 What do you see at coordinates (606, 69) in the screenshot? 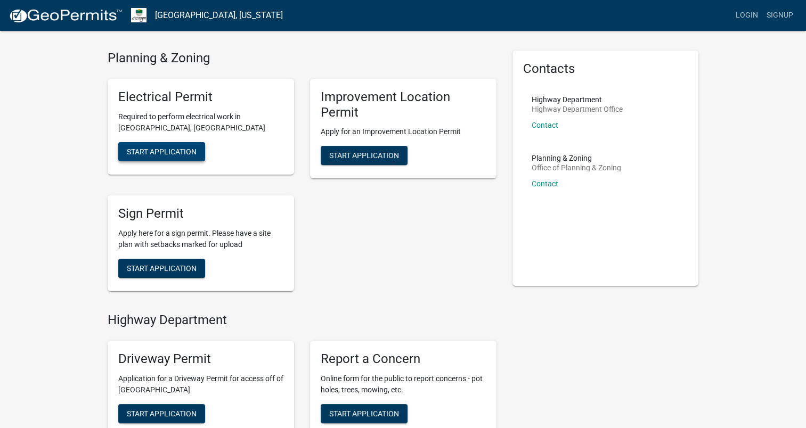
I see `h5: Contacts` at bounding box center [606, 69].